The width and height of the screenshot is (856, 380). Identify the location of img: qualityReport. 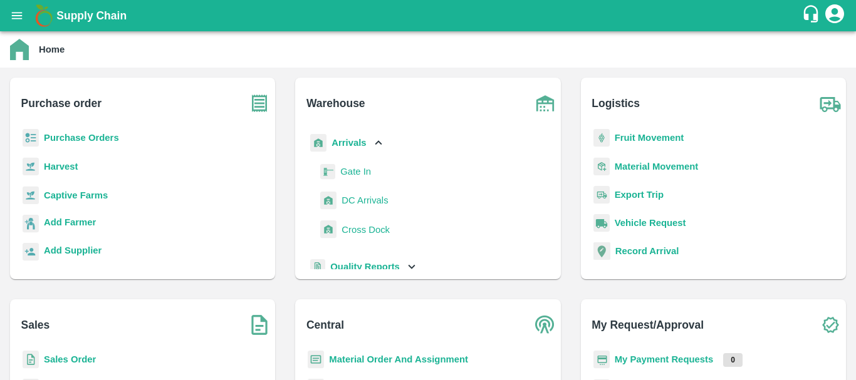
(318, 267).